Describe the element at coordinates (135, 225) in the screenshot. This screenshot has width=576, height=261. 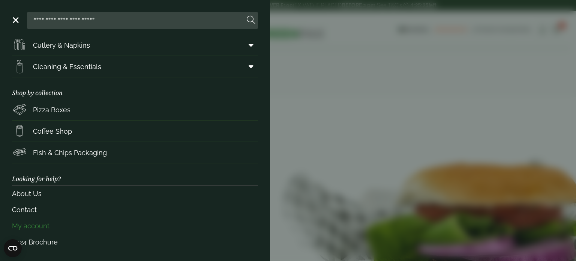
I see `a: My account` at that location.